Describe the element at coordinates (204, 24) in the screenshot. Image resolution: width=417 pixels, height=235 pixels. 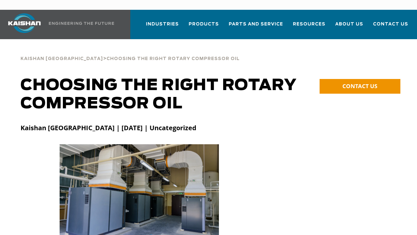
I see `span: Products` at that location.